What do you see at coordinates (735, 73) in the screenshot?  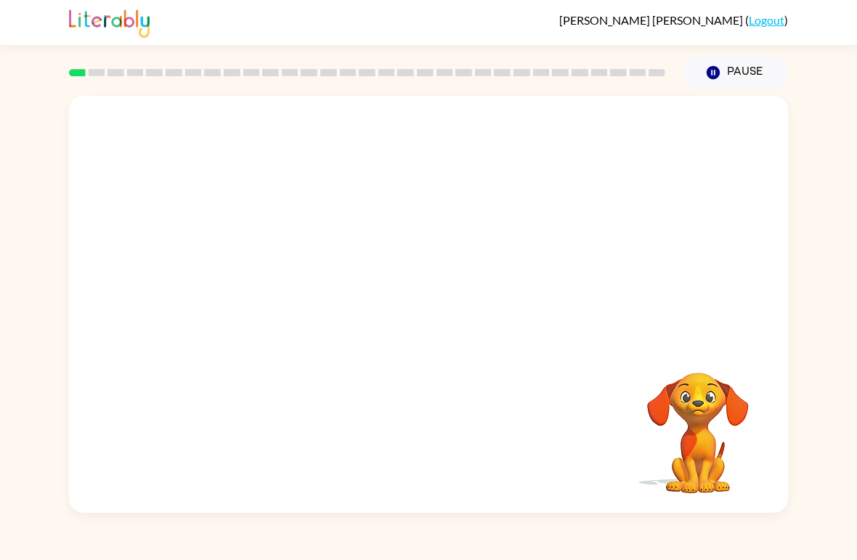 I see `button: Pause` at bounding box center [735, 73].